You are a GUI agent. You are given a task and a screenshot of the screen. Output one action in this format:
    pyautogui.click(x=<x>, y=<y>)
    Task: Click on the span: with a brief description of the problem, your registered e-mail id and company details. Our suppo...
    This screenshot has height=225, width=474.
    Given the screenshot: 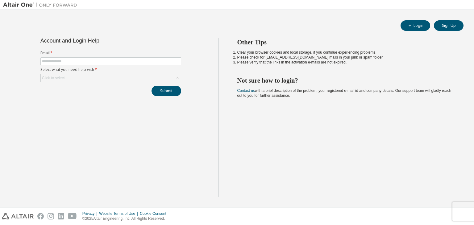 What is the action you would take?
    pyautogui.click(x=345, y=93)
    